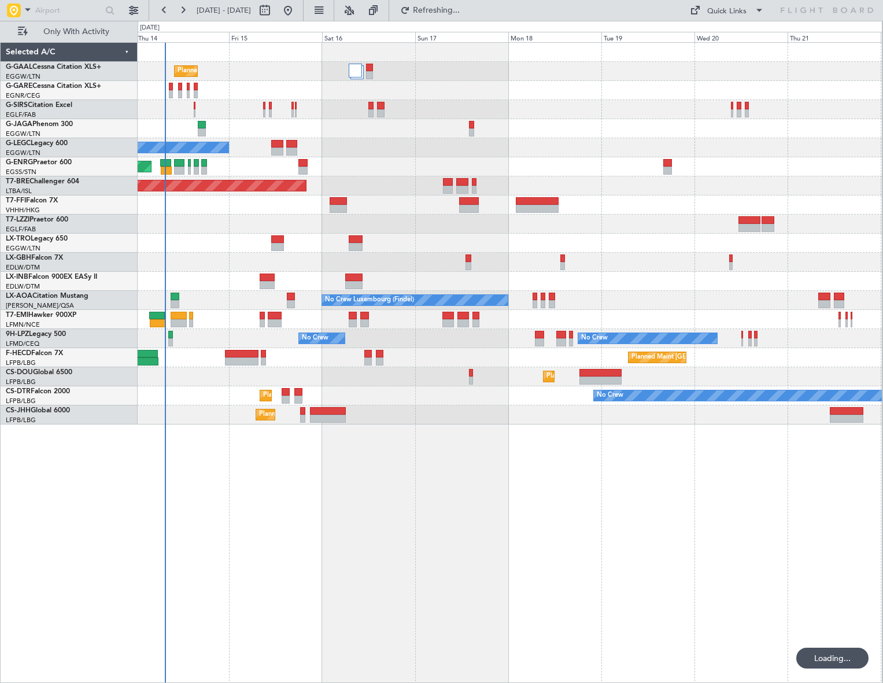 The width and height of the screenshot is (883, 683). I want to click on a: F-HECDFalcon 7X, so click(34, 354).